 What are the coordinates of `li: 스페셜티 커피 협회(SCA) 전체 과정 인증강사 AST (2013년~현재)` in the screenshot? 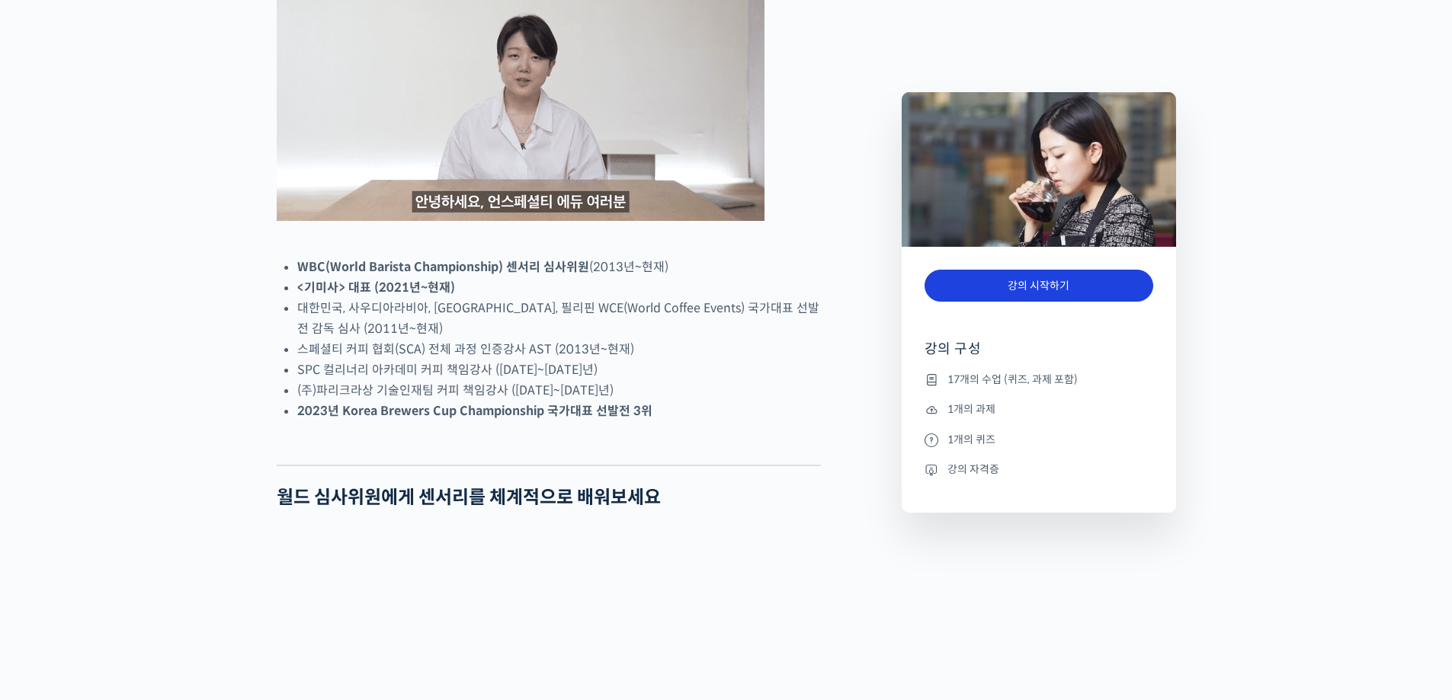 It's located at (559, 349).